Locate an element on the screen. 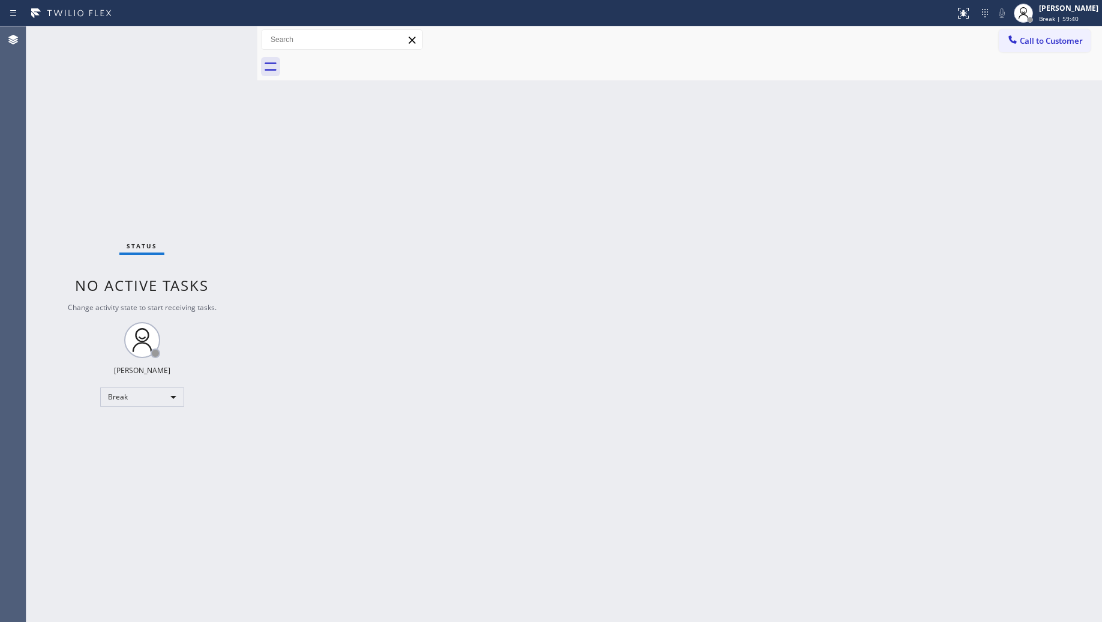 Image resolution: width=1102 pixels, height=622 pixels. span: Status is located at coordinates (142, 246).